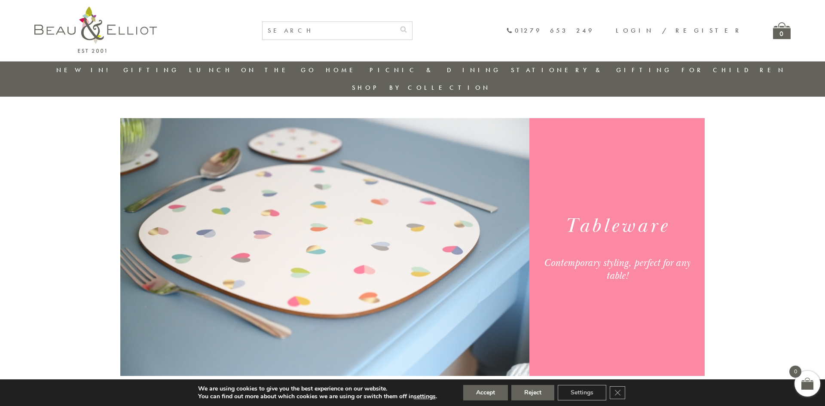 The width and height of the screenshot is (825, 406). Describe the element at coordinates (781, 31) in the screenshot. I see `div: 0` at that location.